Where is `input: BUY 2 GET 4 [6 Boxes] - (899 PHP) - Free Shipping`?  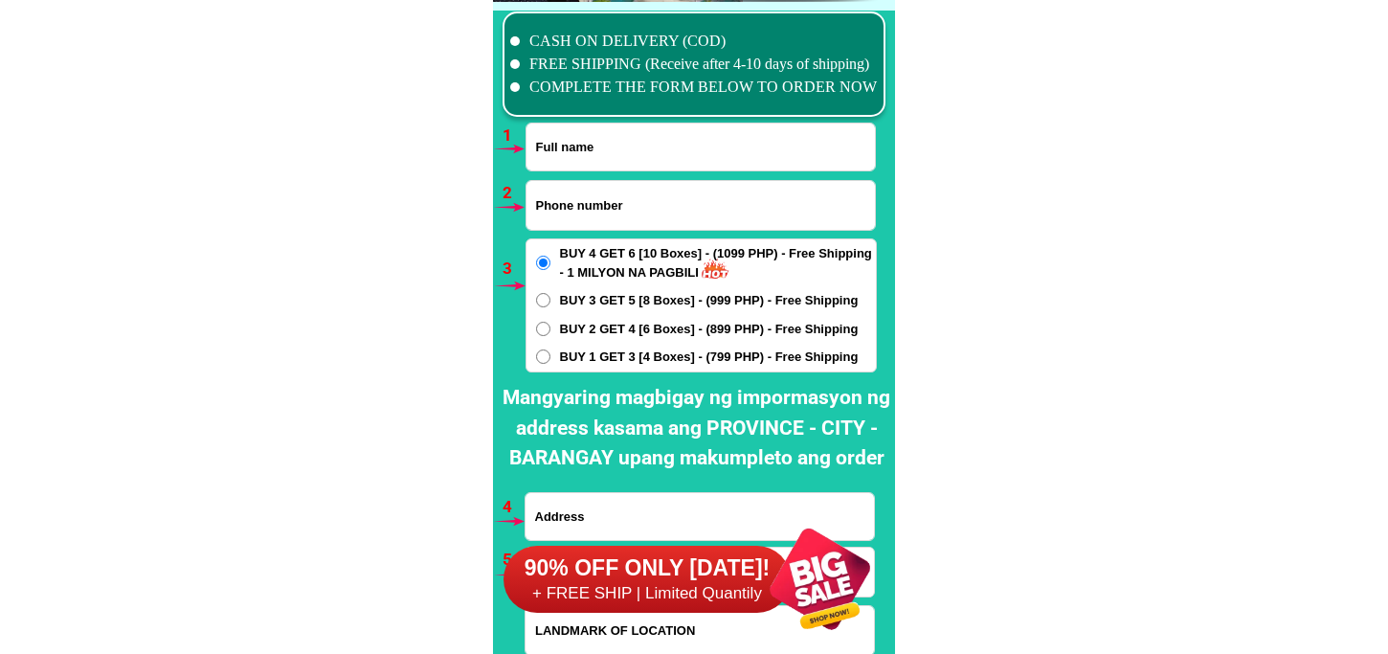 input: BUY 2 GET 4 [6 Boxes] - (899 PHP) - Free Shipping is located at coordinates (543, 328).